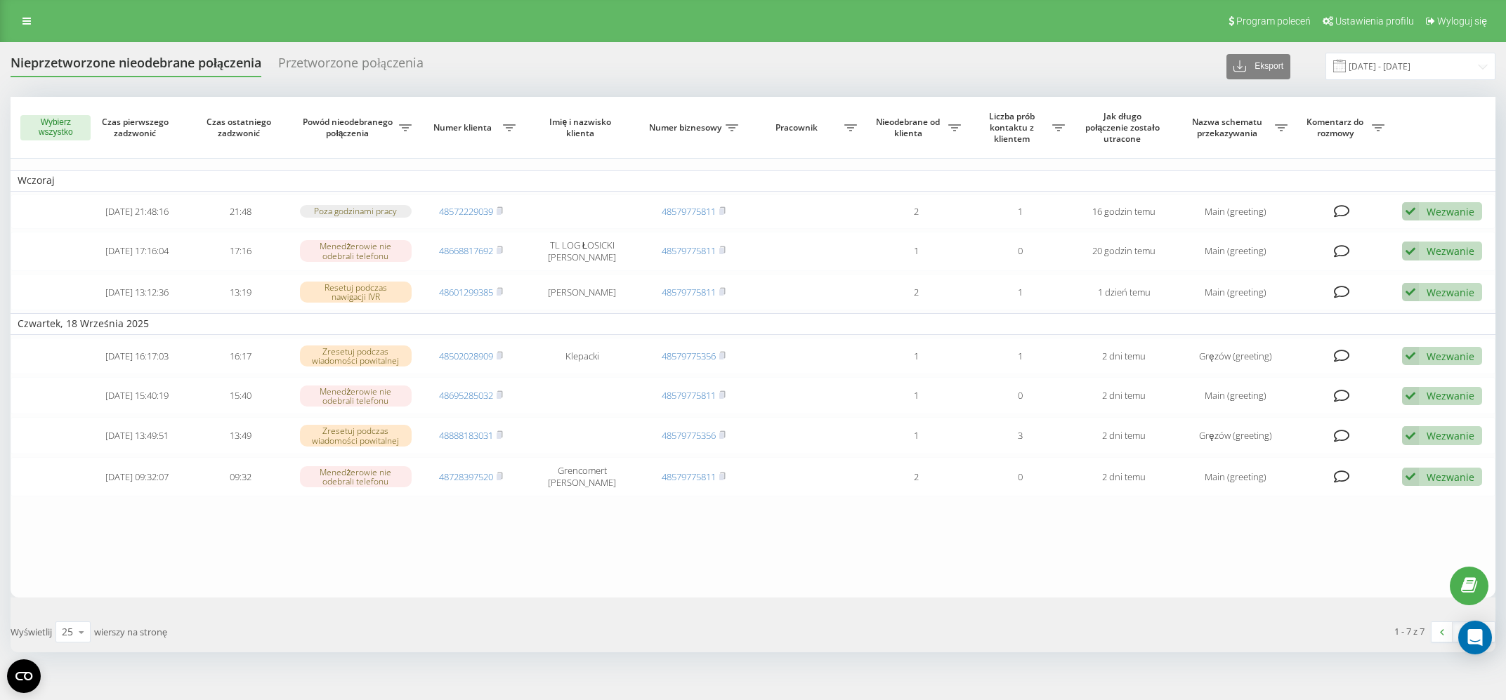  I want to click on span: Wyświetlij, so click(31, 632).